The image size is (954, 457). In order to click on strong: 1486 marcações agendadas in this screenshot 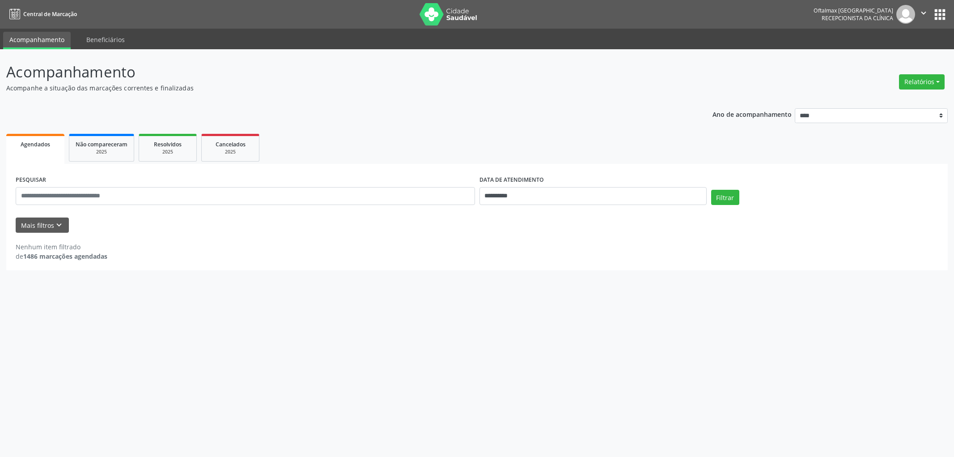, I will do `click(65, 256)`.